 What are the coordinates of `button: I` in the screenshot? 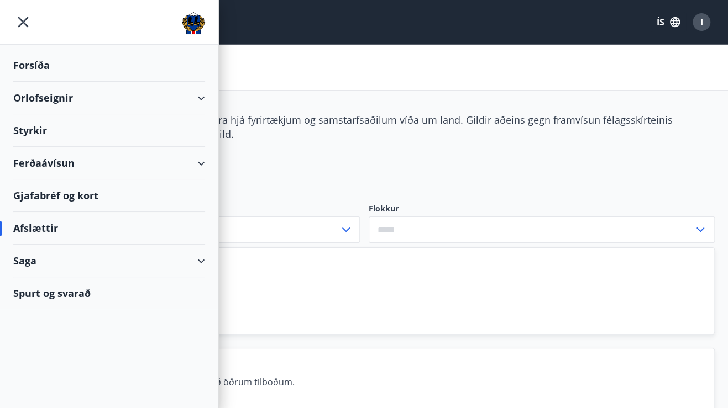 It's located at (701, 22).